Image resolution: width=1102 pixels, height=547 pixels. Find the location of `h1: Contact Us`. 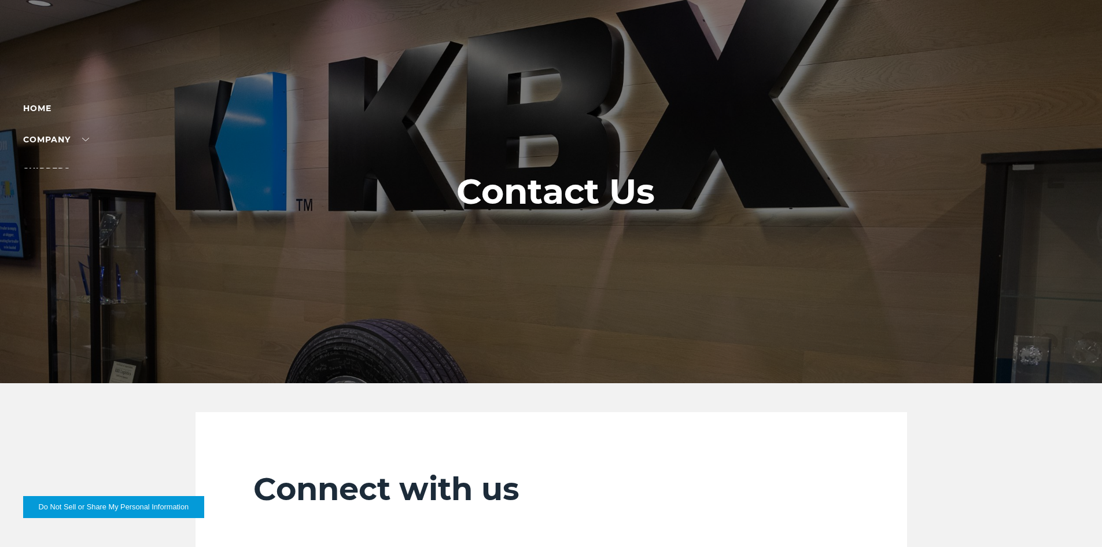

h1: Contact Us is located at coordinates (556, 192).